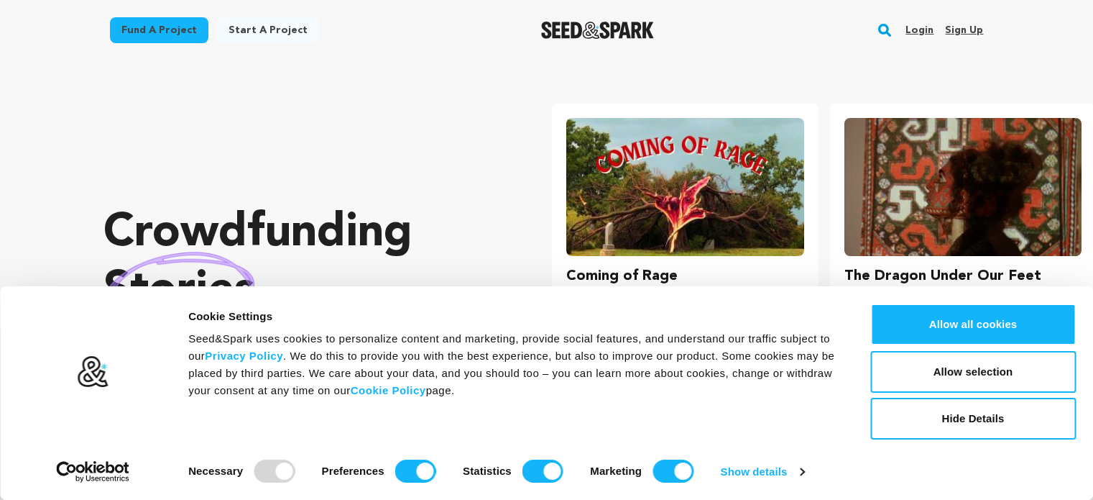 This screenshot has width=1093, height=500. Describe the element at coordinates (299, 291) in the screenshot. I see `p: Crowdfunding that .` at that location.